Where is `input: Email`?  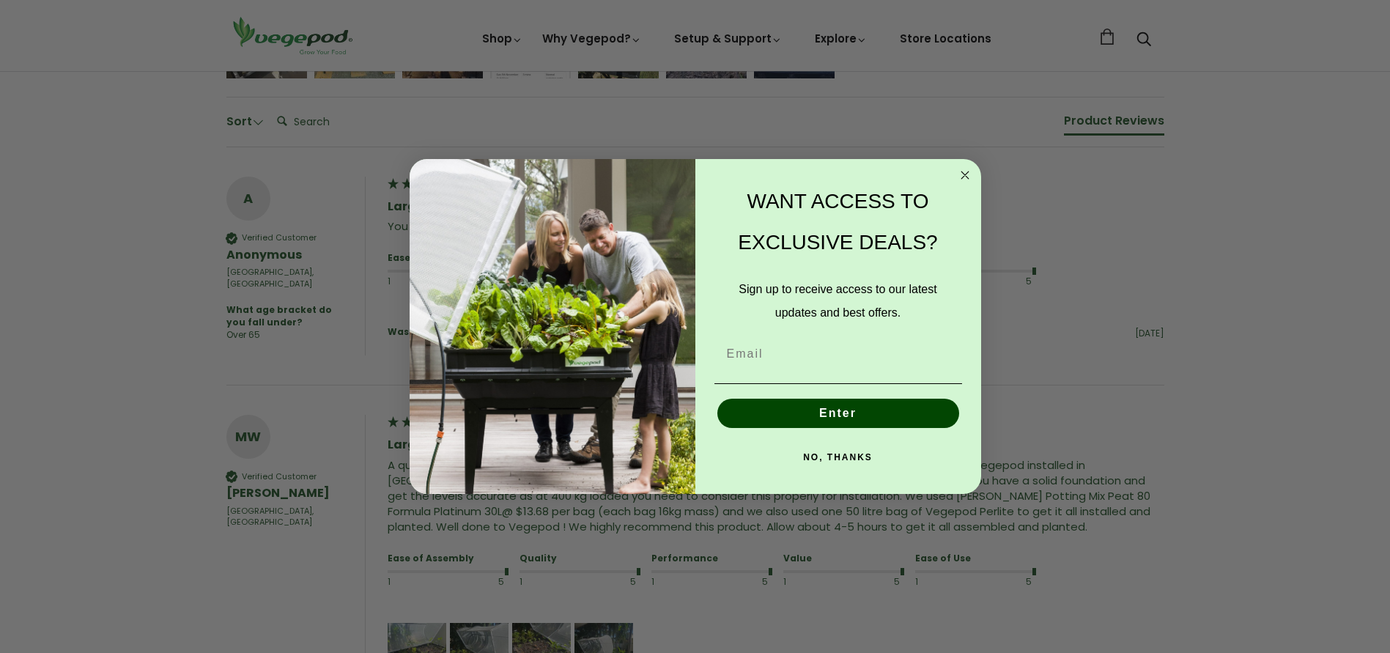 input: Email is located at coordinates (838, 354).